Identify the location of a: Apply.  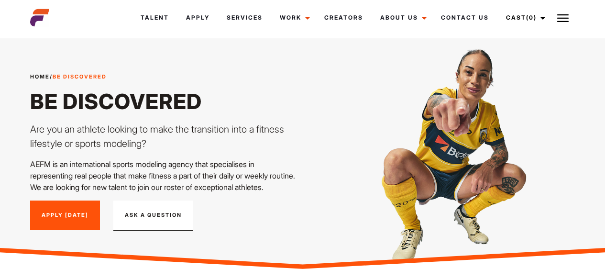
(198, 18).